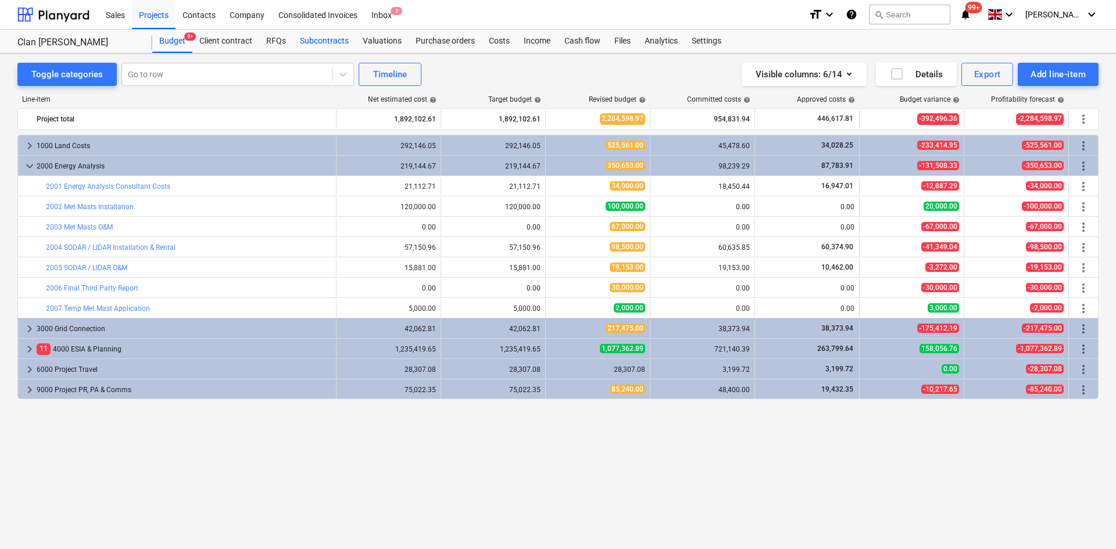 The image size is (1116, 549). I want to click on a: Purchase orders, so click(445, 41).